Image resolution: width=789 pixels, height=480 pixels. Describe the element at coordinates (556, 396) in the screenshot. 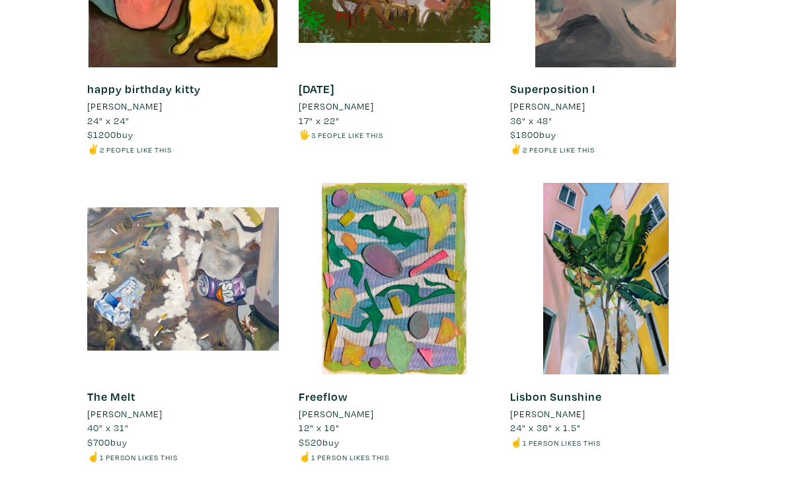

I see `a: Lisbon Sunshine` at that location.